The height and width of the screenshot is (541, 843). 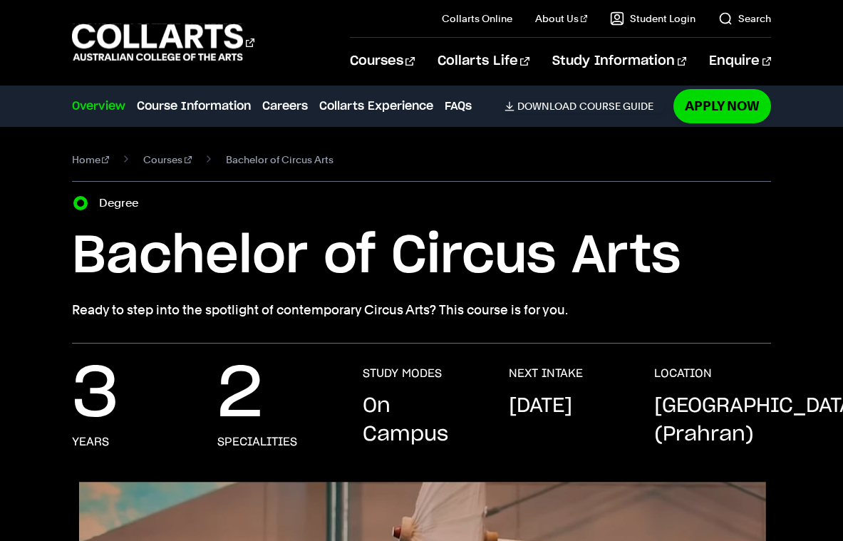 What do you see at coordinates (163, 42) in the screenshot?
I see `div: Go to homepage` at bounding box center [163, 42].